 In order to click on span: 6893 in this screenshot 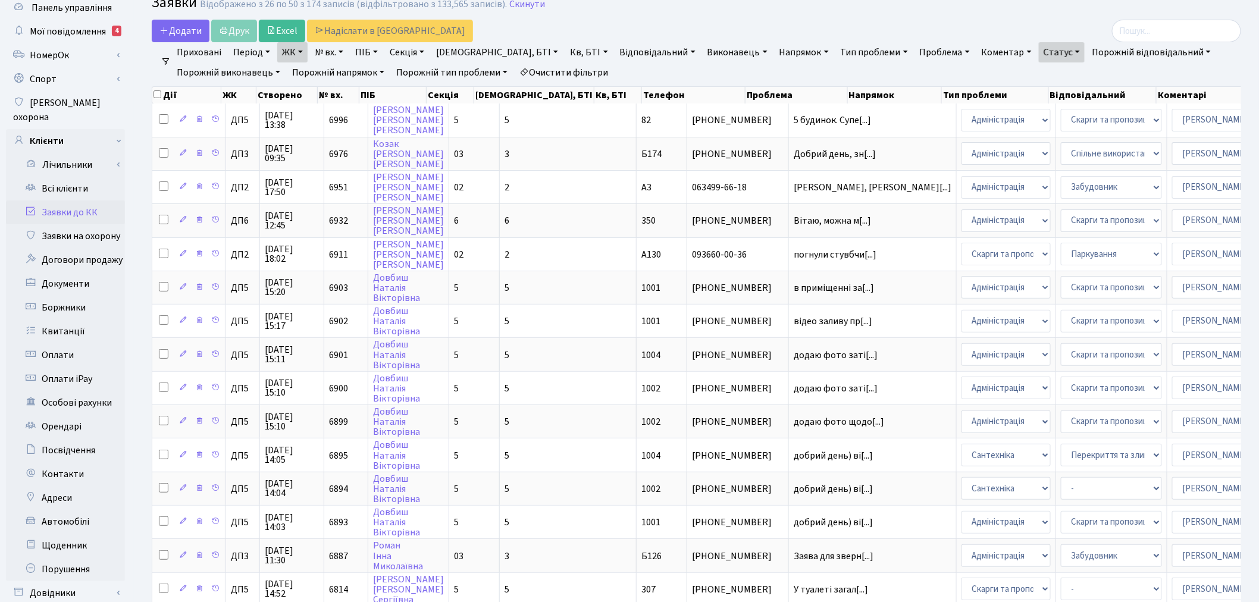, I will do `click(338, 522)`.